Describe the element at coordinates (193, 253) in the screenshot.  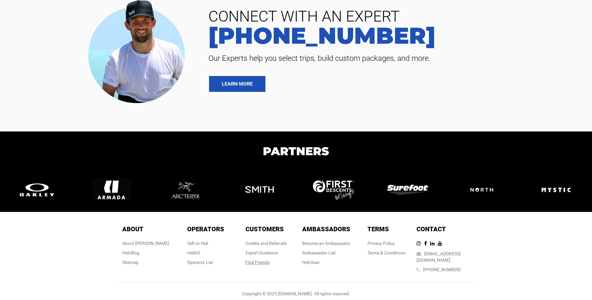
I see `a: HeliOS` at that location.